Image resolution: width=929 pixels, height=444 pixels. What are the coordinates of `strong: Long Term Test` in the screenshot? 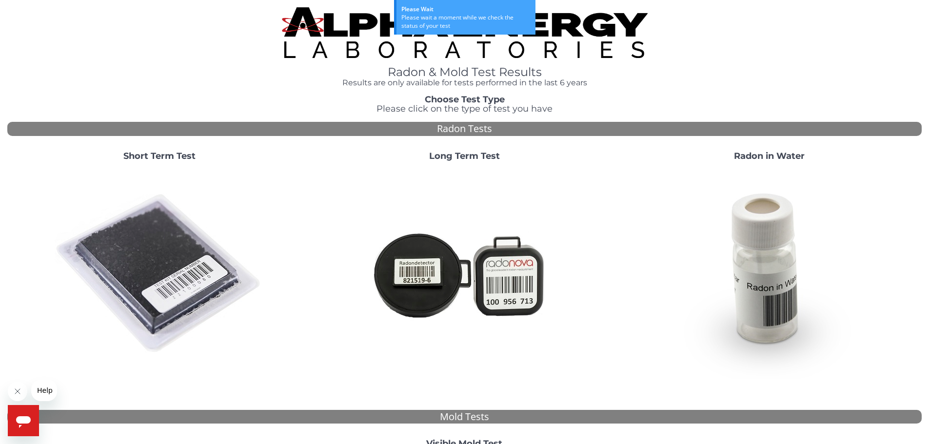 It's located at (464, 156).